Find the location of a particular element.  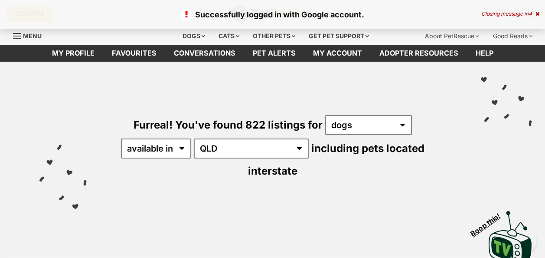

a: conversations is located at coordinates (205, 53).